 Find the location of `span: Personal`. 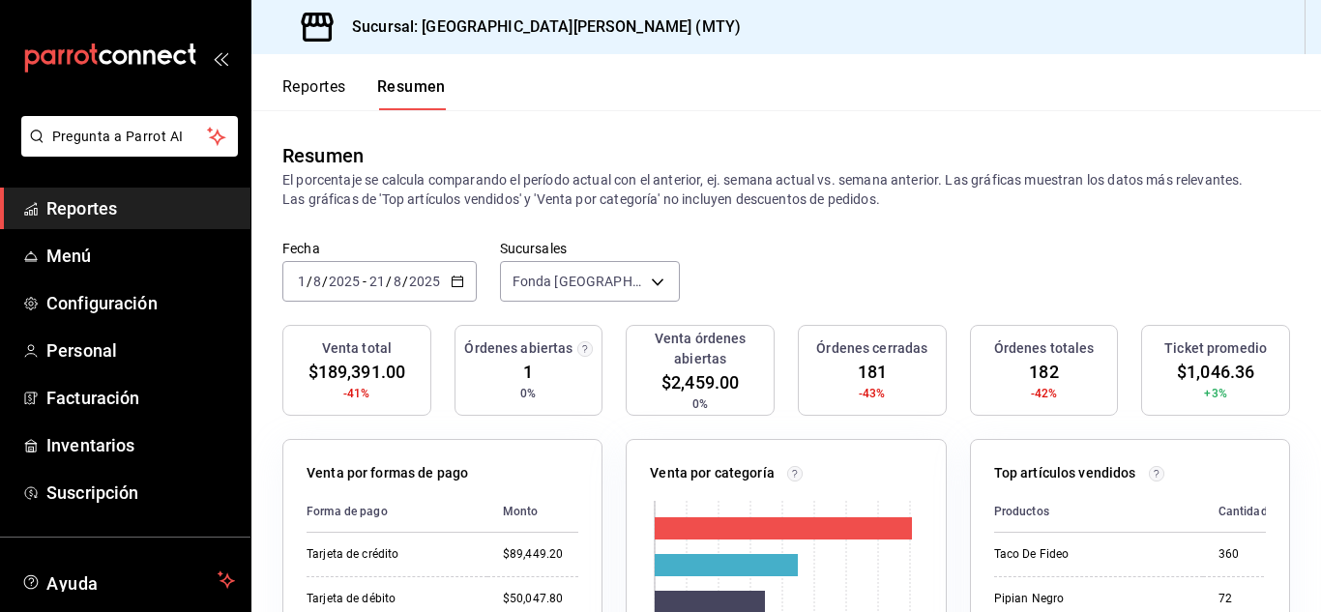

span: Personal is located at coordinates (140, 350).